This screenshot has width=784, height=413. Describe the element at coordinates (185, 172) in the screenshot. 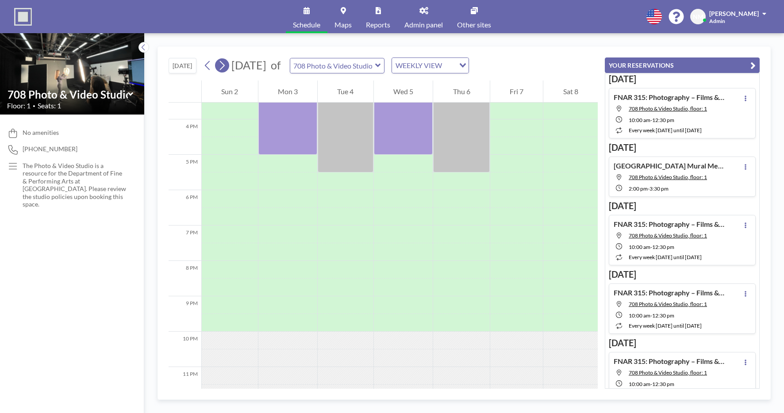

I see `div: 5 PM` at that location.